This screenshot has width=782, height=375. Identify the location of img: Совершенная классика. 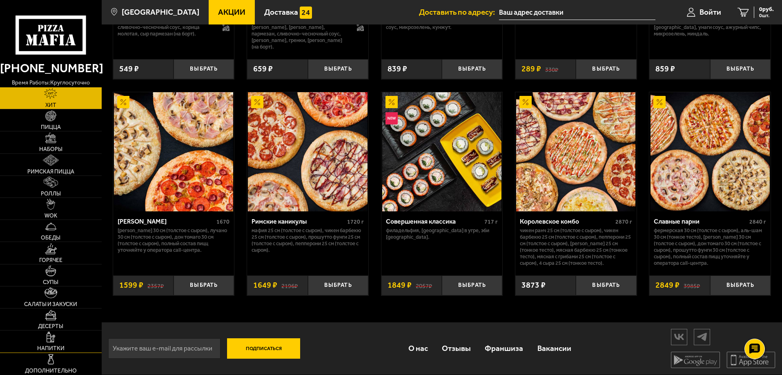
(442, 152).